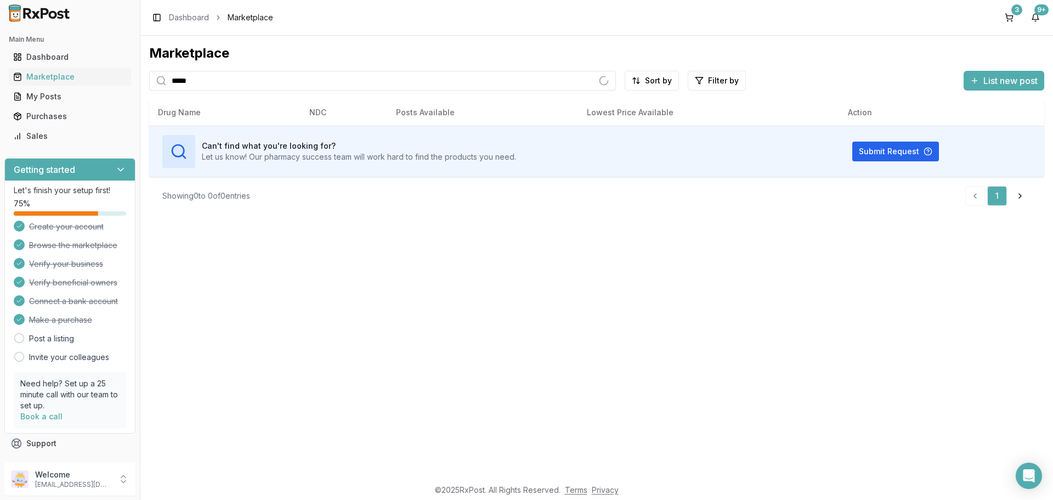 The height and width of the screenshot is (500, 1053). What do you see at coordinates (70, 57) in the screenshot?
I see `div: Dashboard` at bounding box center [70, 57].